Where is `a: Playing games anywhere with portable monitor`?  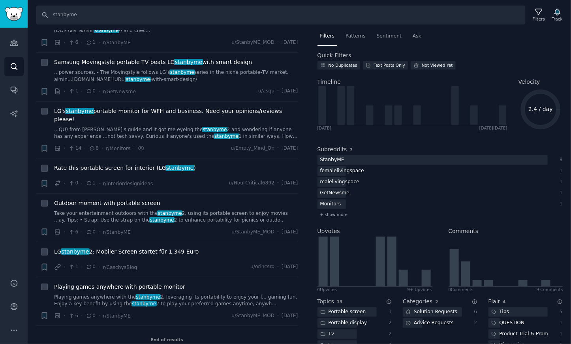
a: Playing games anywhere with portable monitor is located at coordinates (120, 287).